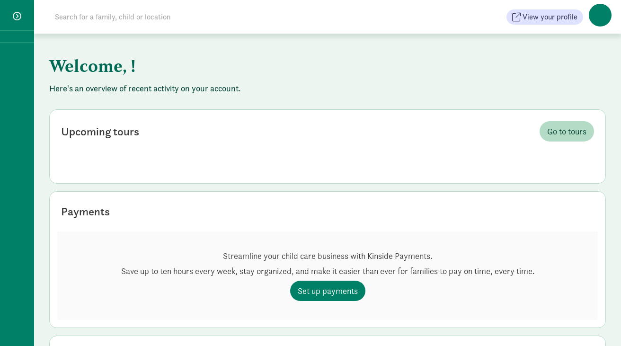 The height and width of the screenshot is (346, 621). I want to click on span: Set up payments, so click(327, 290).